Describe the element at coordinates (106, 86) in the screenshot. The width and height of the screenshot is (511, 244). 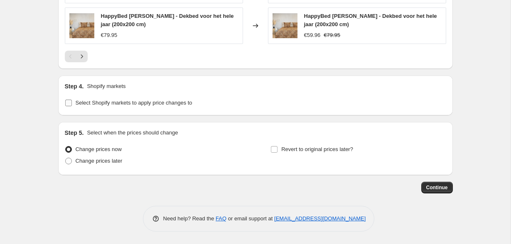
I see `p: Shopify markets` at that location.